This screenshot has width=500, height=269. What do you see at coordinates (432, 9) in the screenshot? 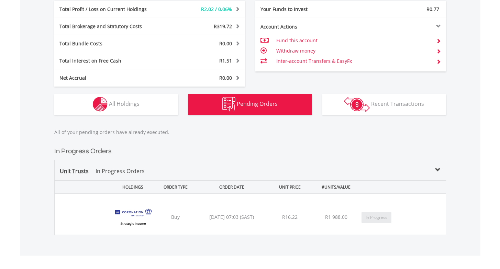
I see `span: R0.77` at bounding box center [432, 9].